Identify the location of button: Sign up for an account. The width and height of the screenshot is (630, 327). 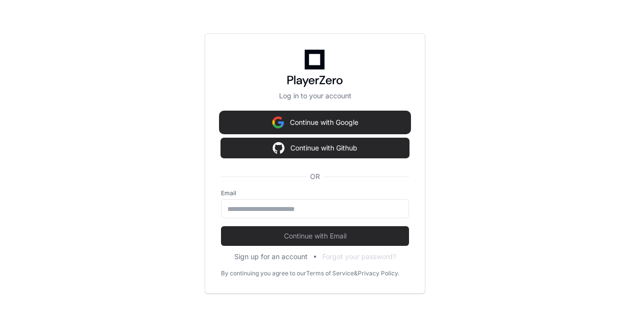
(271, 257).